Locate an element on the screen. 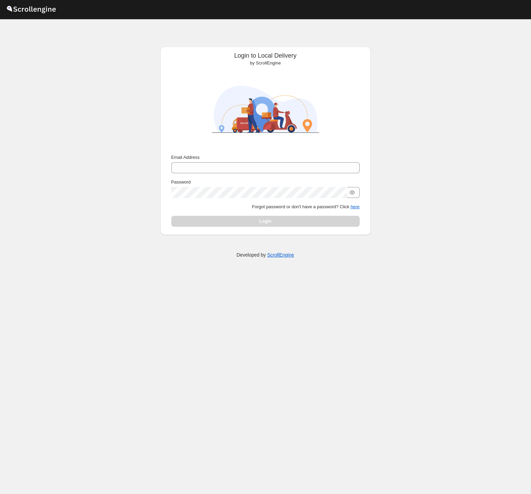  span: by ScrollEngine is located at coordinates (265, 63).